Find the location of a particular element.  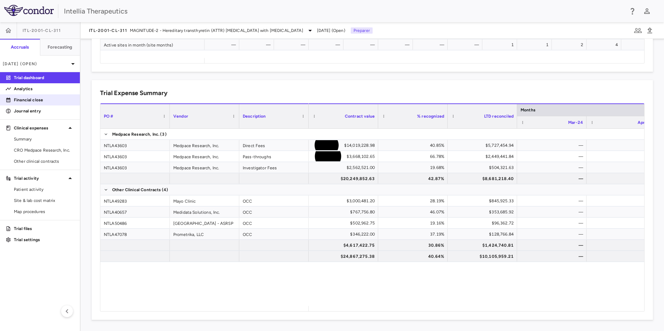

div: 28.19% is located at coordinates (414, 201).